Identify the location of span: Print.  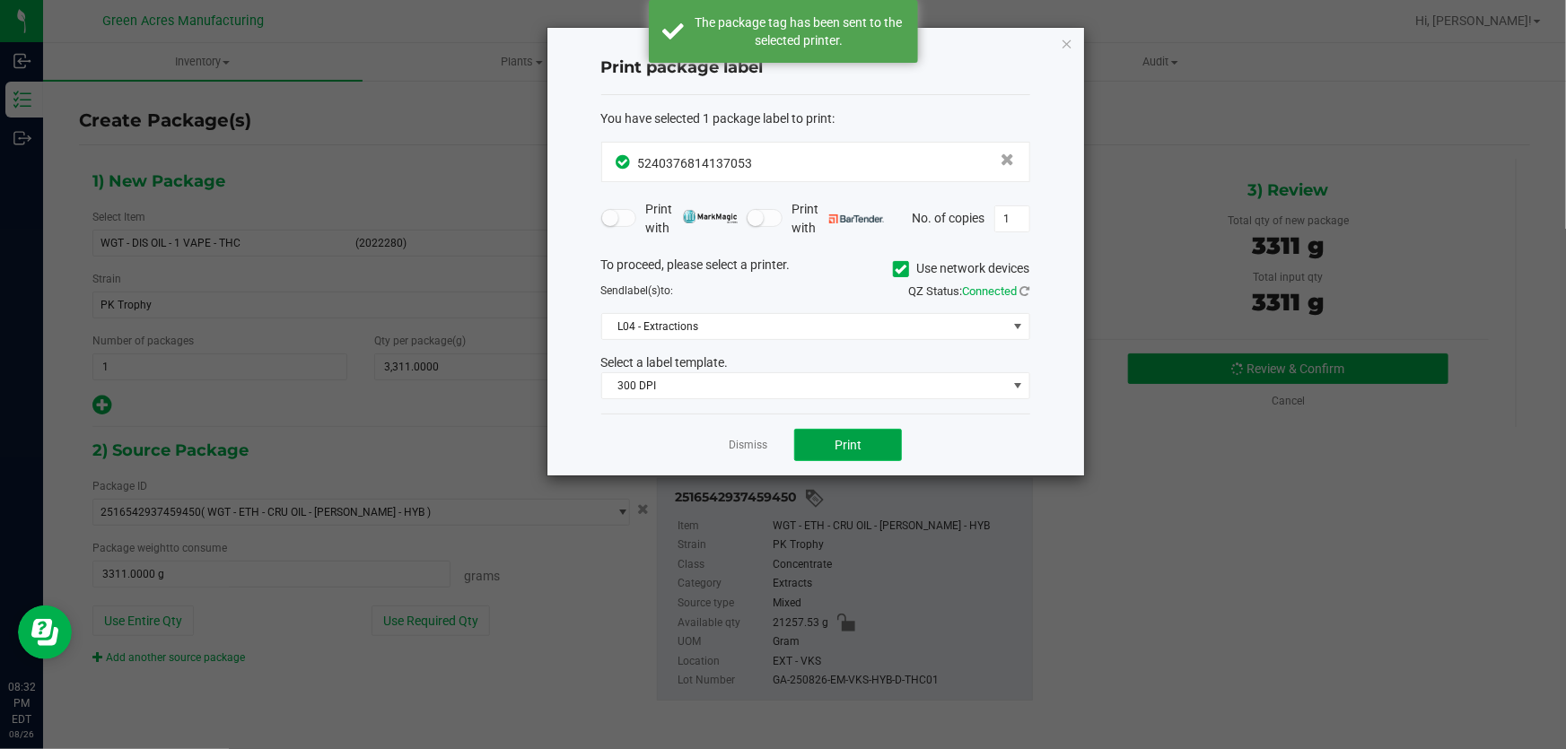
(848, 445).